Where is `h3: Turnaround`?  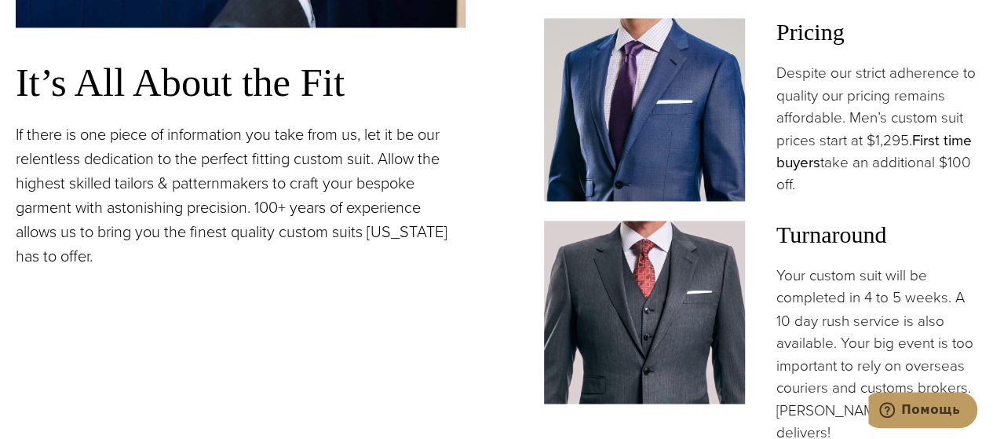
h3: Turnaround is located at coordinates (877, 235).